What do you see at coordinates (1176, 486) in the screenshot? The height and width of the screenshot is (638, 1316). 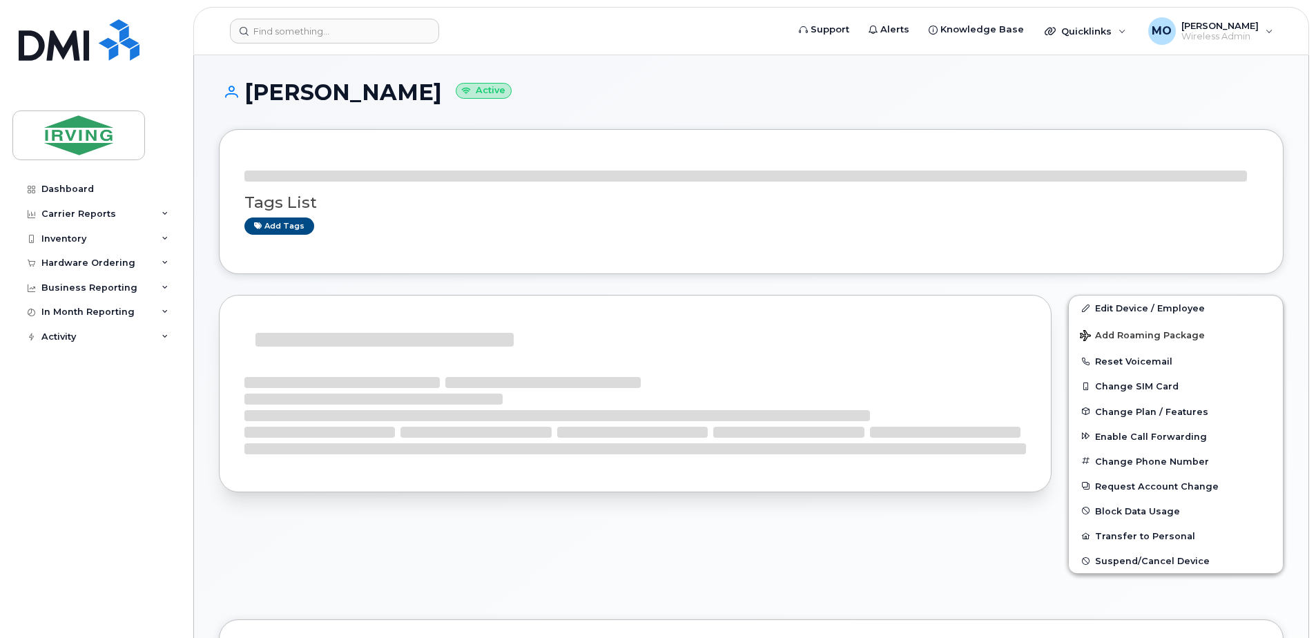 I see `button: Request Account Change` at bounding box center [1176, 486].